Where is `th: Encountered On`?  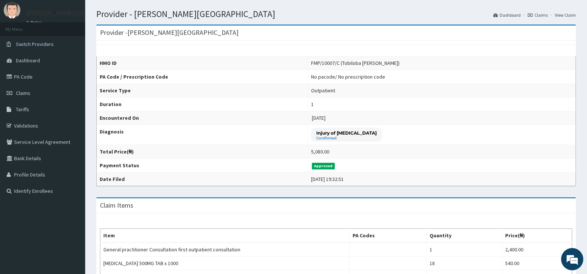 th: Encountered On is located at coordinates (202, 118).